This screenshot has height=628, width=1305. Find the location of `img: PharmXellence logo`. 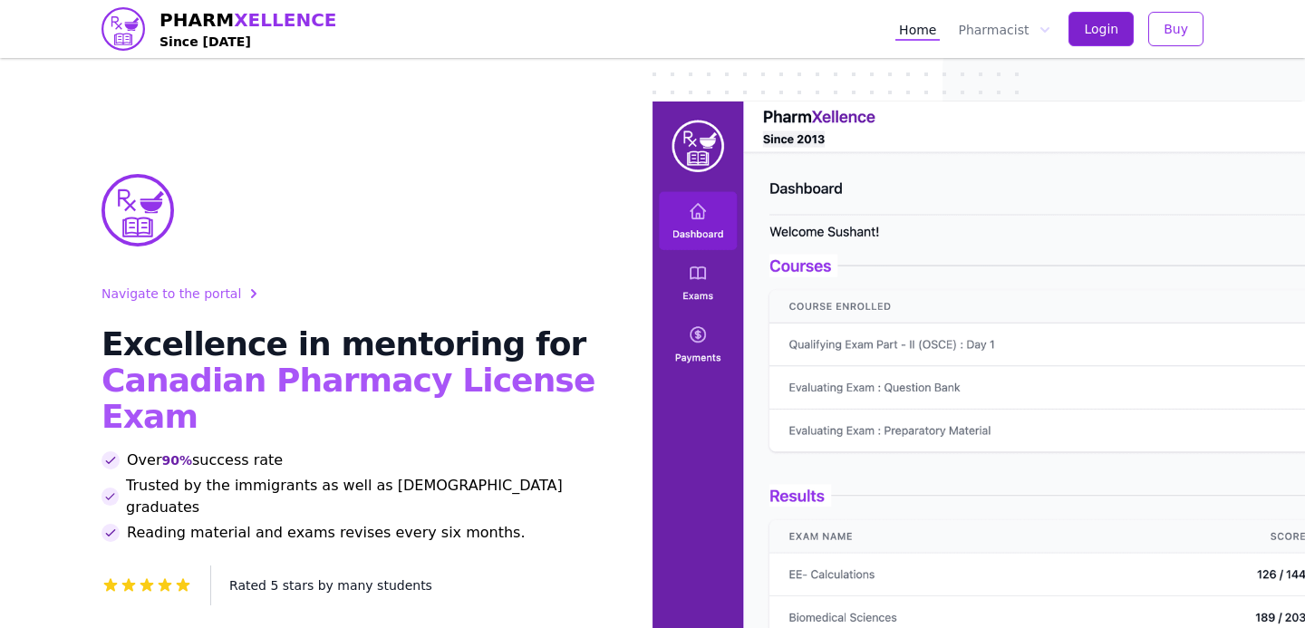

img: PharmXellence logo is located at coordinates (123, 29).